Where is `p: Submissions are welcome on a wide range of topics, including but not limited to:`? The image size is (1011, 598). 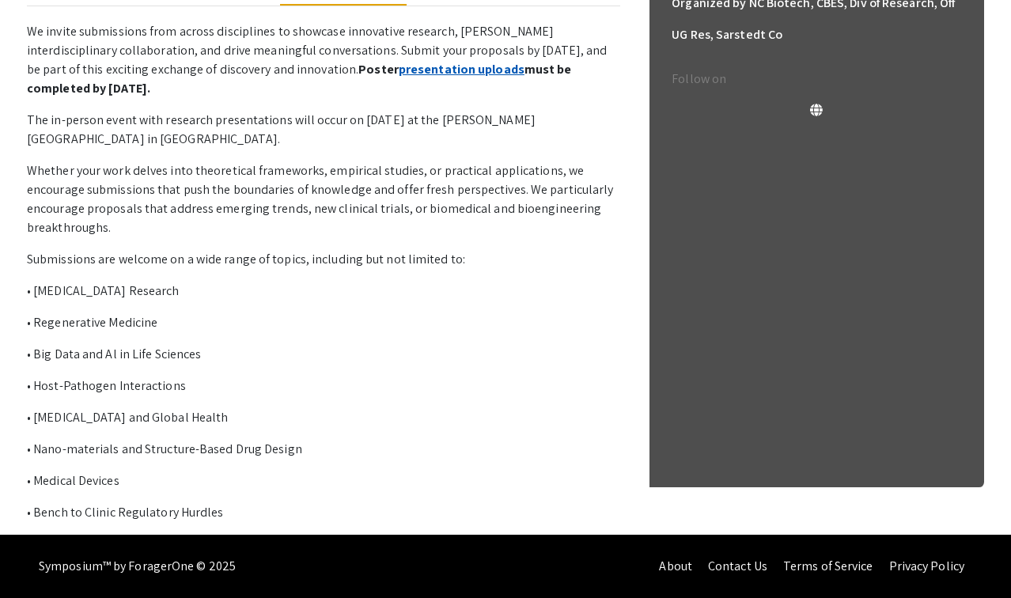 p: Submissions are welcome on a wide range of topics, including but not limited to: is located at coordinates (323, 259).